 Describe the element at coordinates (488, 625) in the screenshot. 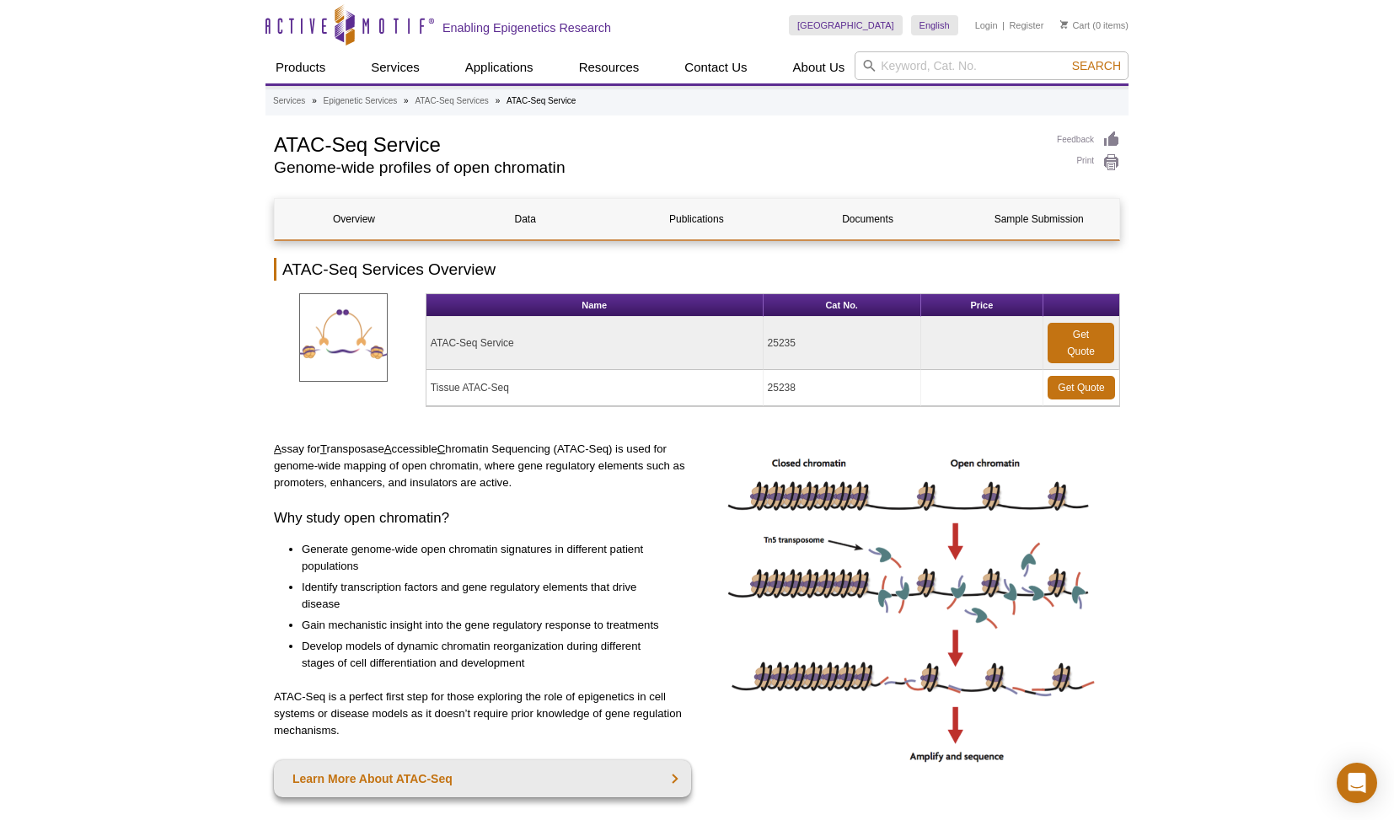

I see `li: Gain mechanistic insight into the gene regulatory response to treatments` at that location.